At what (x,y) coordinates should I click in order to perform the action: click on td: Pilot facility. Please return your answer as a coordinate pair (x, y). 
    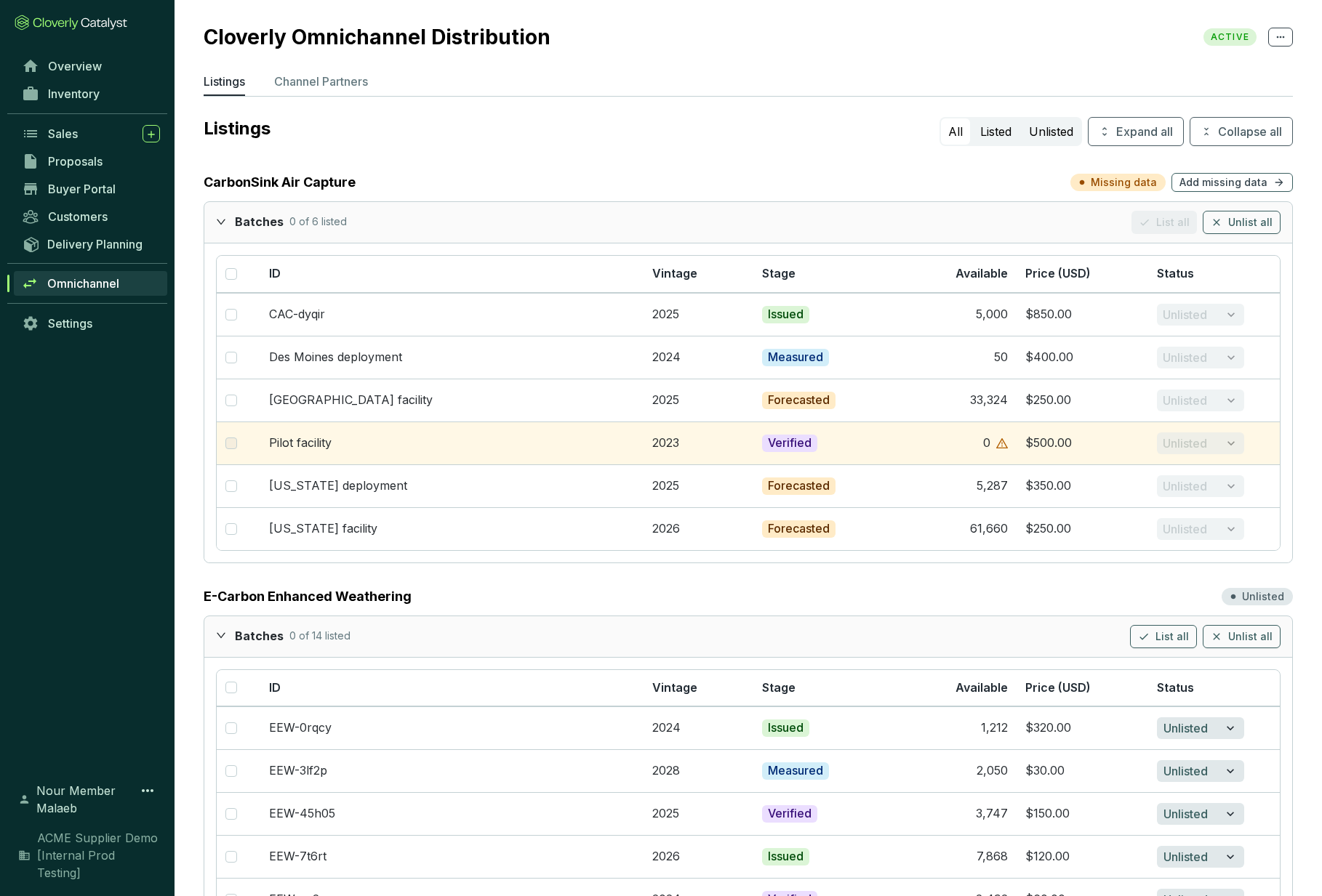
    Looking at the image, I should click on (451, 443).